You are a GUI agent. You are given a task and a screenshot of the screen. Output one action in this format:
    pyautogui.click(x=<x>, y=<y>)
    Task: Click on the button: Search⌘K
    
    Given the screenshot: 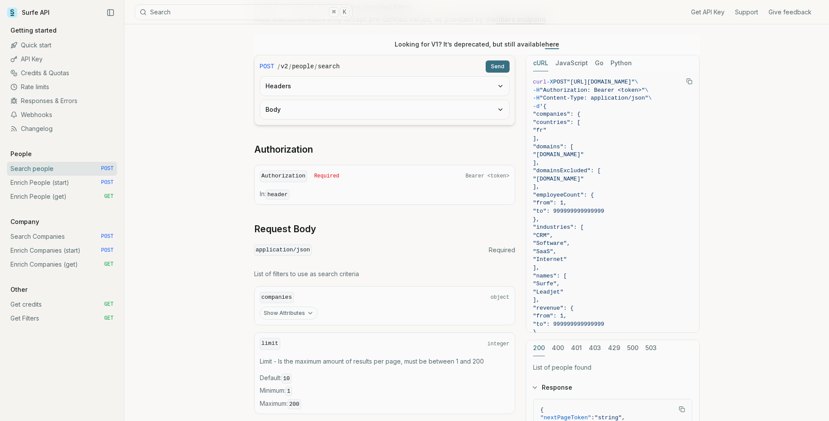 What is the action you would take?
    pyautogui.click(x=244, y=12)
    